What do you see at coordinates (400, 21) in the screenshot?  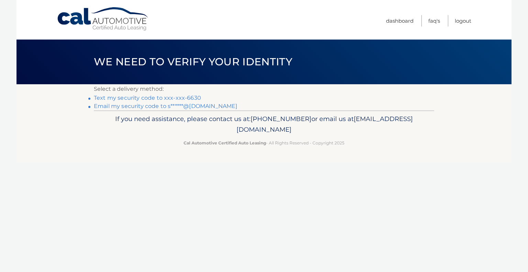 I see `a: Dashboard` at bounding box center [400, 21].